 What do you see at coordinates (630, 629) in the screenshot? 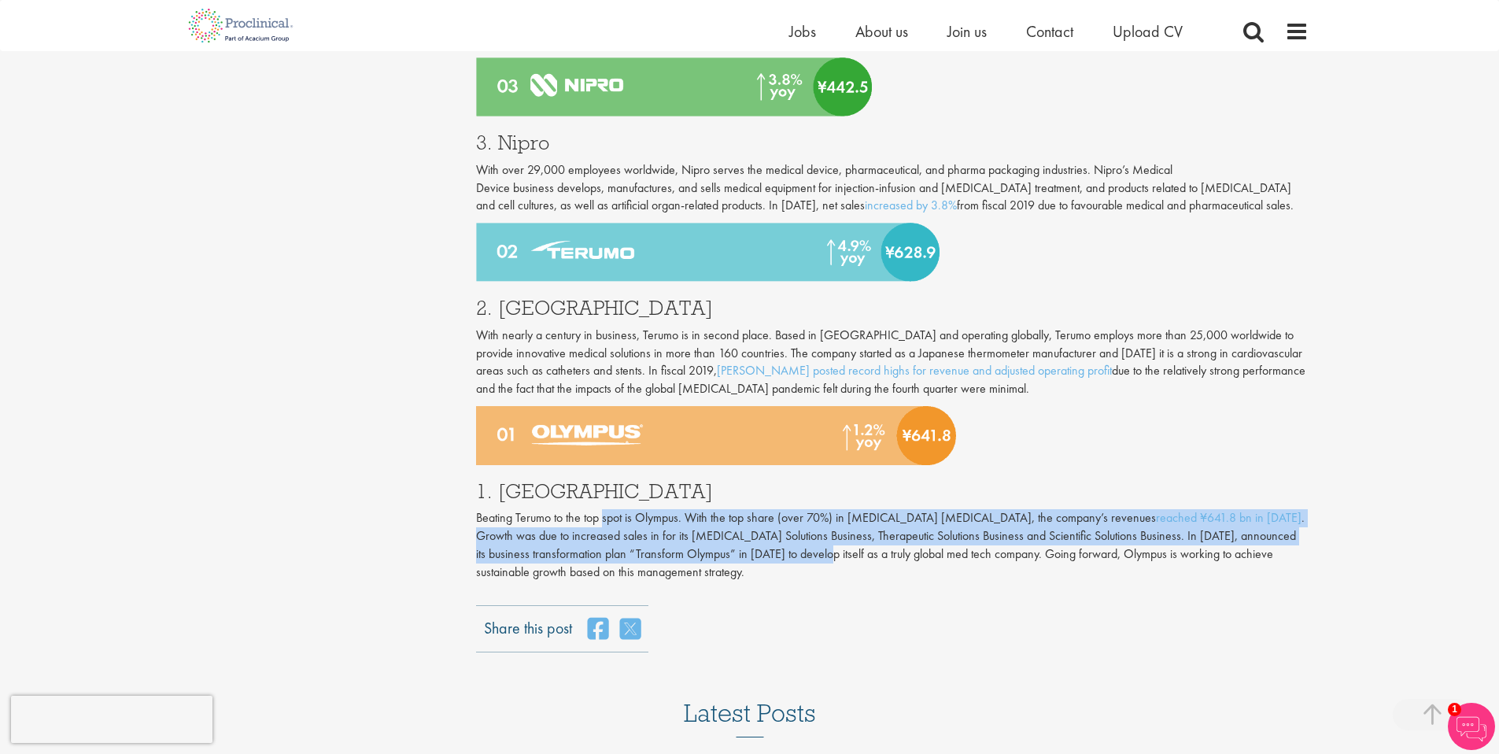
I see `a: share on twitter` at bounding box center [630, 629].